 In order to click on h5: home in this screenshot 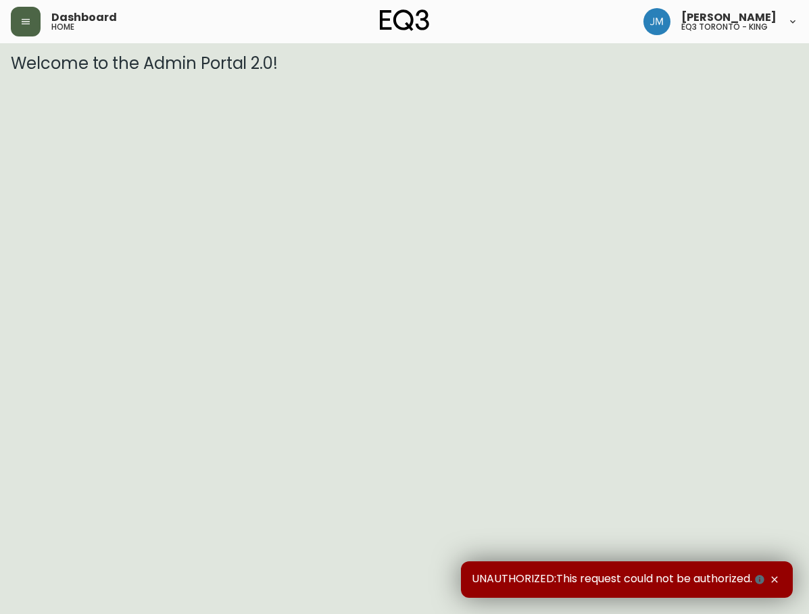, I will do `click(63, 27)`.